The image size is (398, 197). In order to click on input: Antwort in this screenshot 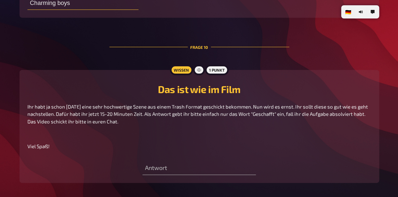, I will do `click(199, 169)`.